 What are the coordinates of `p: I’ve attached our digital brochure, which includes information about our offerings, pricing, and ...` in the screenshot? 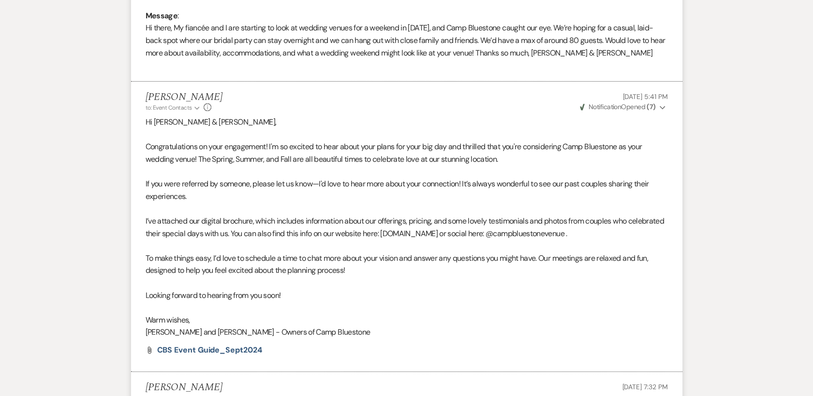 It's located at (406, 227).